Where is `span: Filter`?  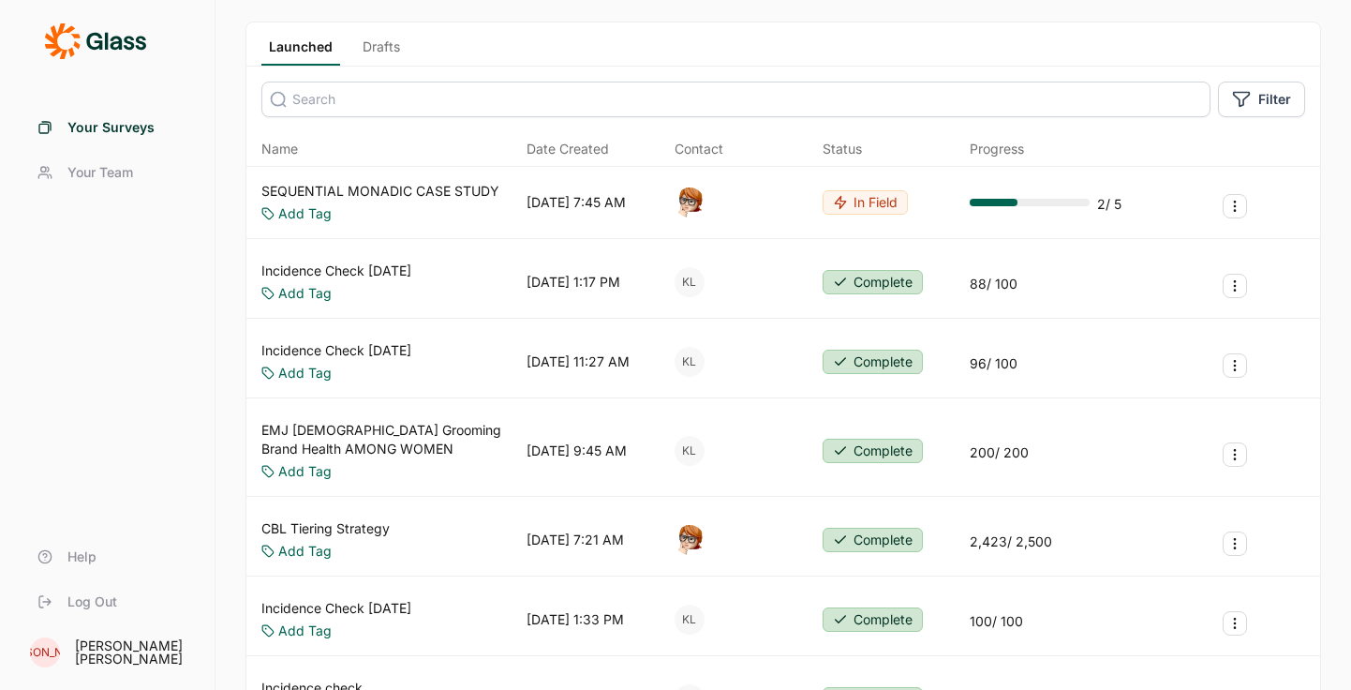
span: Filter is located at coordinates (1274, 99).